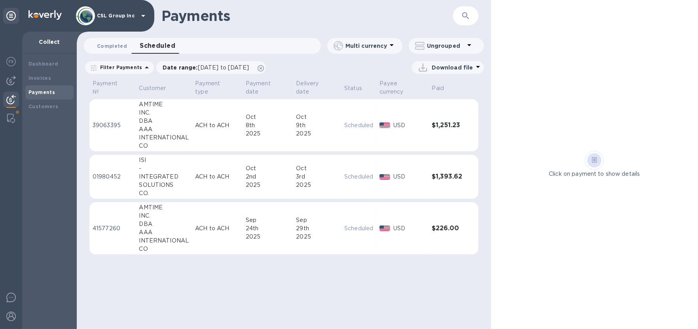  I want to click on p: CSL Group Inc, so click(117, 16).